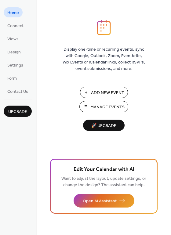 This screenshot has width=171, height=235. Describe the element at coordinates (107, 93) in the screenshot. I see `span: Add New Event` at that location.